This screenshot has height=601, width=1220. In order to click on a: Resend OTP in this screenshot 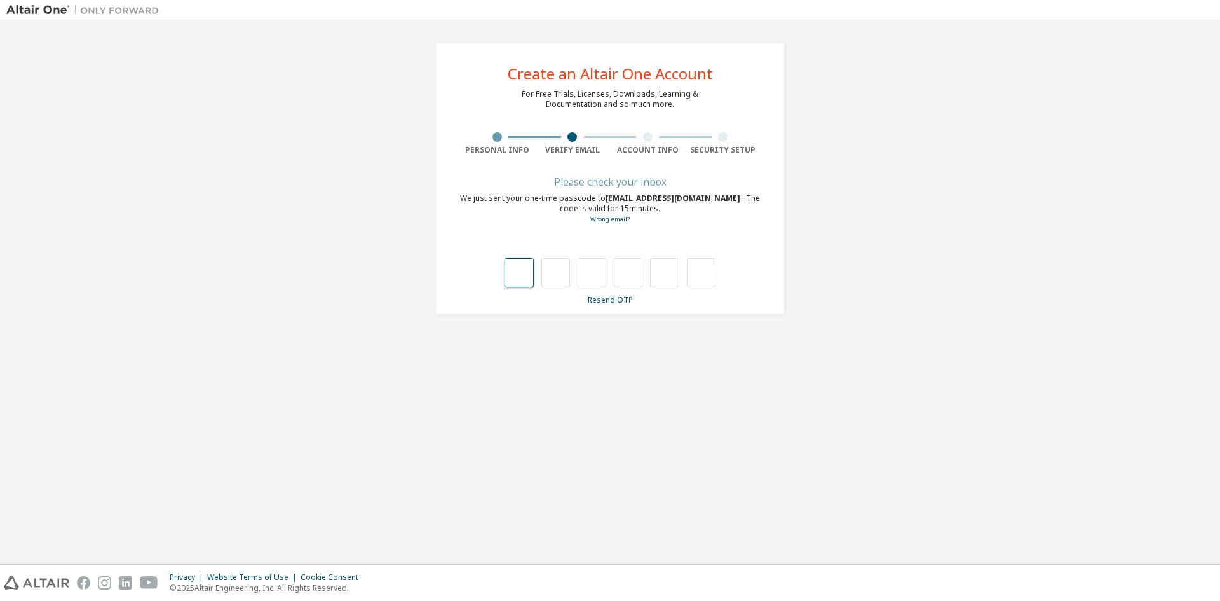, I will do `click(610, 299)`.